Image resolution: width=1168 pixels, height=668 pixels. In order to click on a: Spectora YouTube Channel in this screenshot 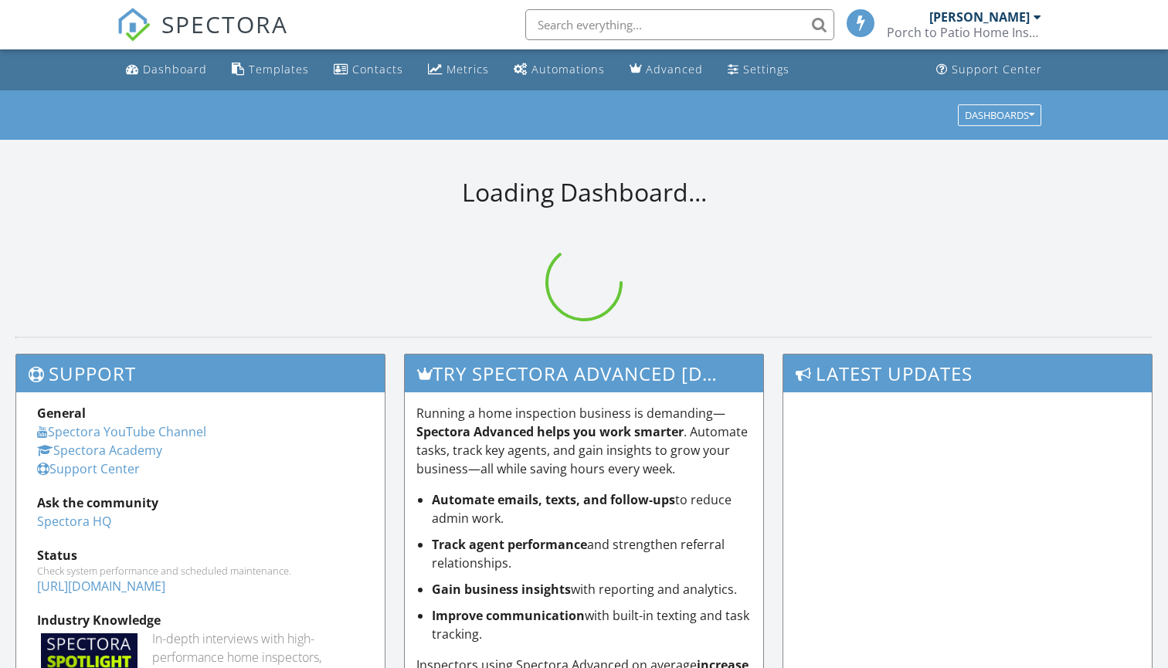, I will do `click(121, 432)`.